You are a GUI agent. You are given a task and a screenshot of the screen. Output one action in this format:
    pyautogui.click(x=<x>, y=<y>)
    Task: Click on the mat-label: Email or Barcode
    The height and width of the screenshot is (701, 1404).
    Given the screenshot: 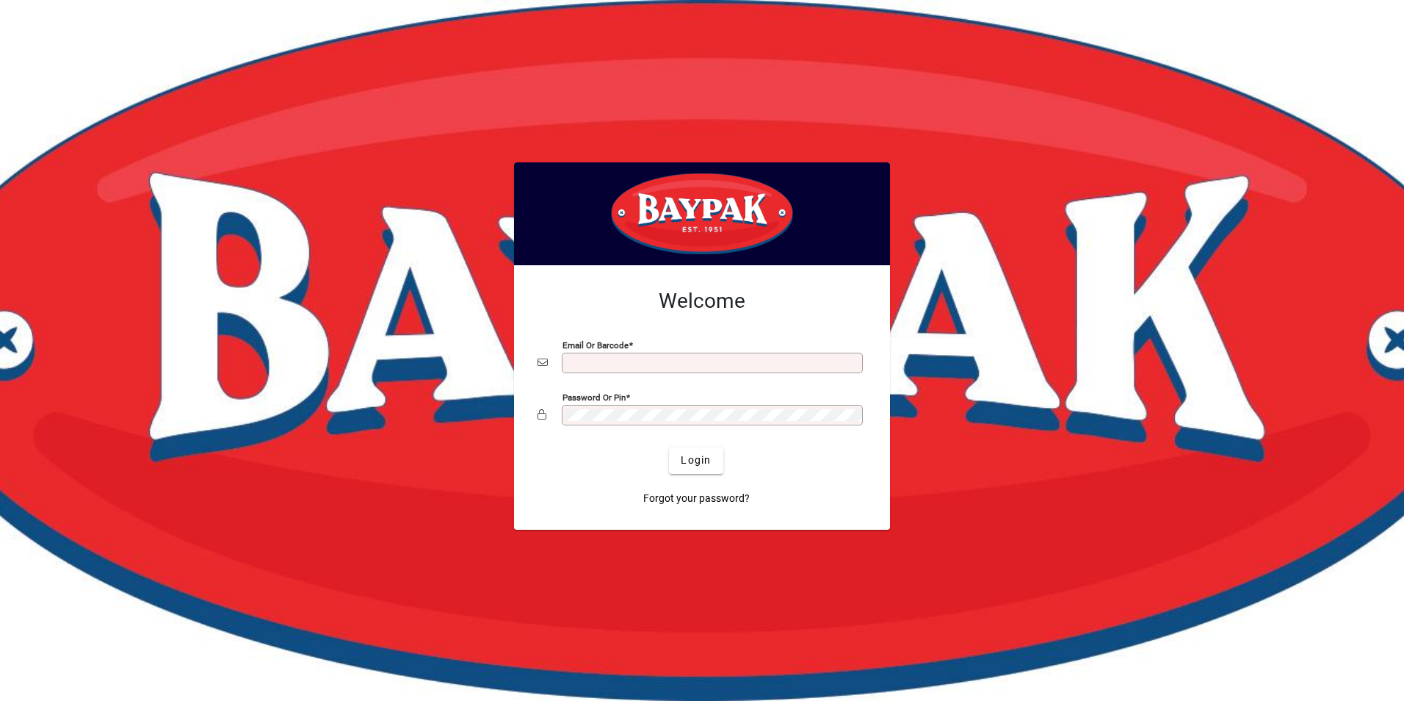 What is the action you would take?
    pyautogui.click(x=596, y=344)
    